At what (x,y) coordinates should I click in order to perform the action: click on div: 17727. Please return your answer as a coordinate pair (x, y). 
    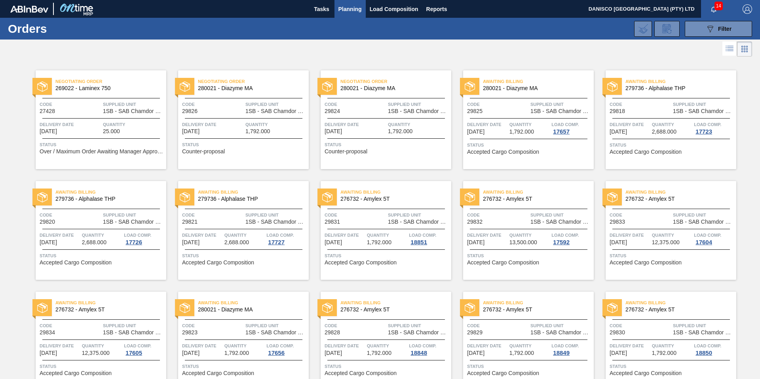
    Looking at the image, I should click on (276, 243).